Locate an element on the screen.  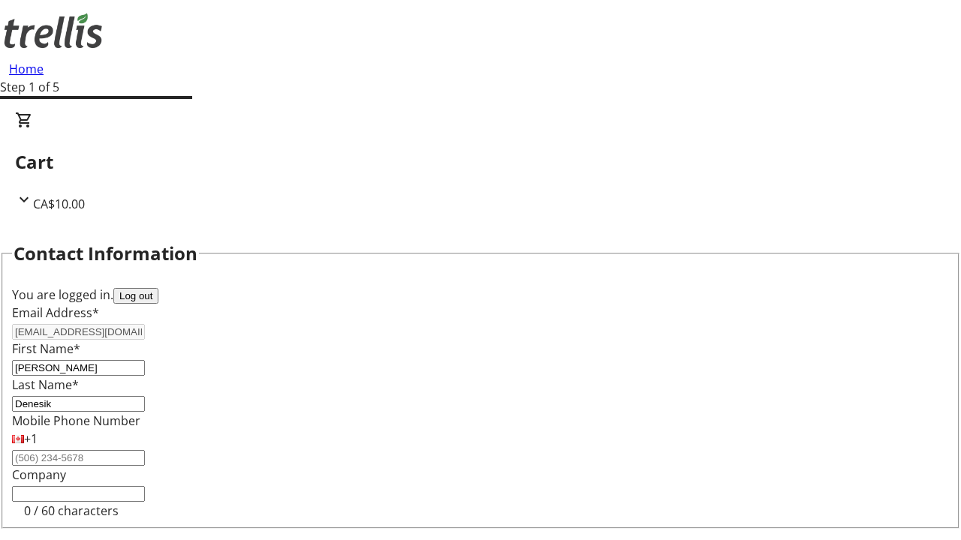
tr-character-limit: 0 / 60 characters is located at coordinates (71, 511).